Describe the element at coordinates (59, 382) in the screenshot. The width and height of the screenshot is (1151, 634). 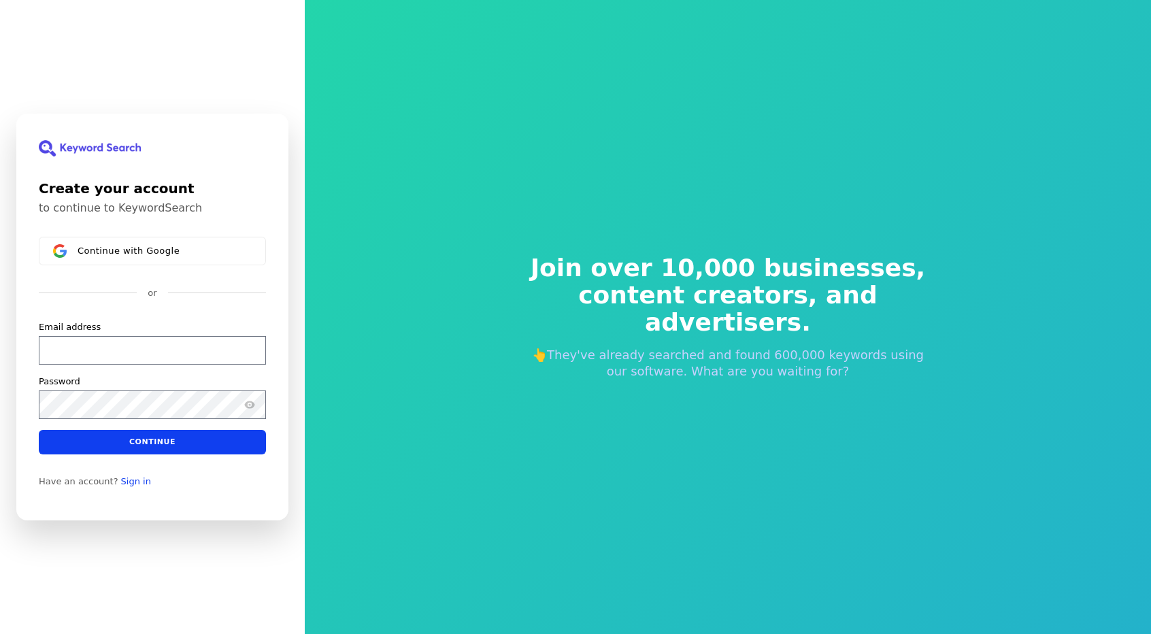
I see `label: Password` at that location.